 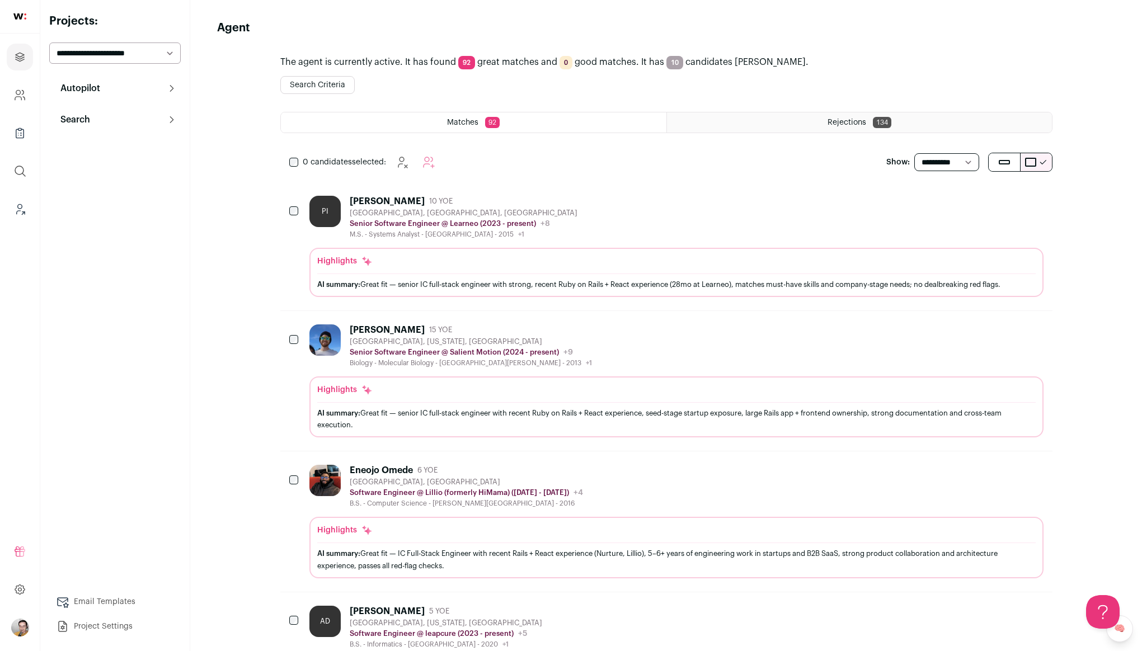 What do you see at coordinates (652, 62) in the screenshot?
I see `span: It has` at bounding box center [652, 62].